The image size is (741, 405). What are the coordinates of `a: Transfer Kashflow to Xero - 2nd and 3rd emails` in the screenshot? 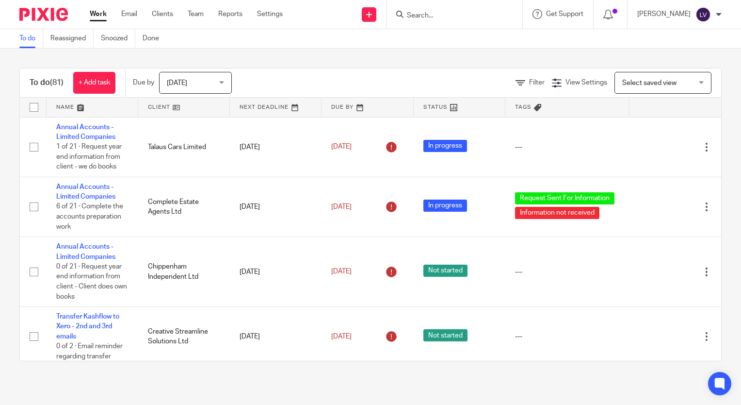 It's located at (88, 326).